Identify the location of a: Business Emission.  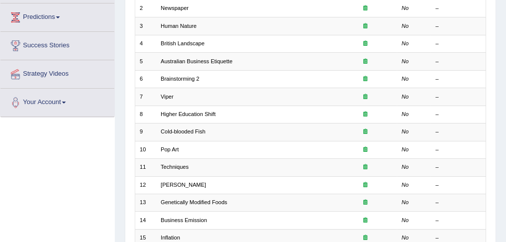
(183, 220).